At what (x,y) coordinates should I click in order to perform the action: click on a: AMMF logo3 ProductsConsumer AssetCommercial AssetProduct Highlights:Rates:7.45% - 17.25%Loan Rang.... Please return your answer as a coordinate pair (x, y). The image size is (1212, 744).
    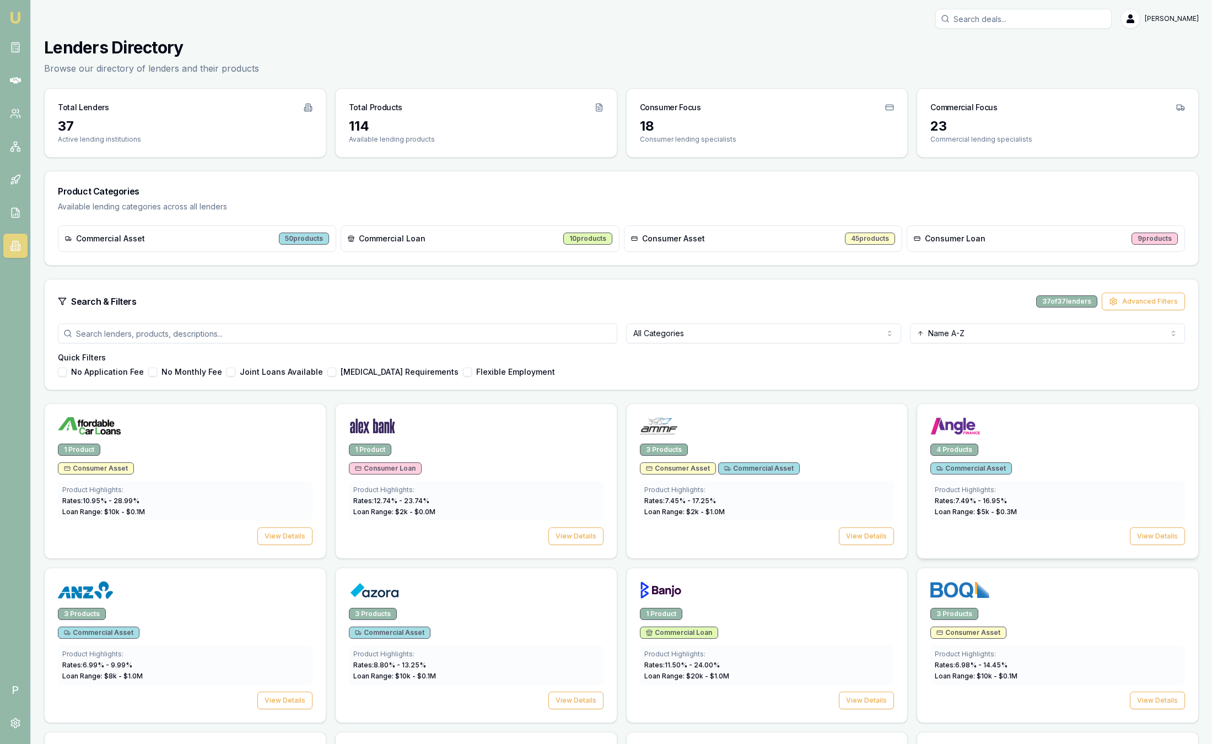
    Looking at the image, I should click on (767, 481).